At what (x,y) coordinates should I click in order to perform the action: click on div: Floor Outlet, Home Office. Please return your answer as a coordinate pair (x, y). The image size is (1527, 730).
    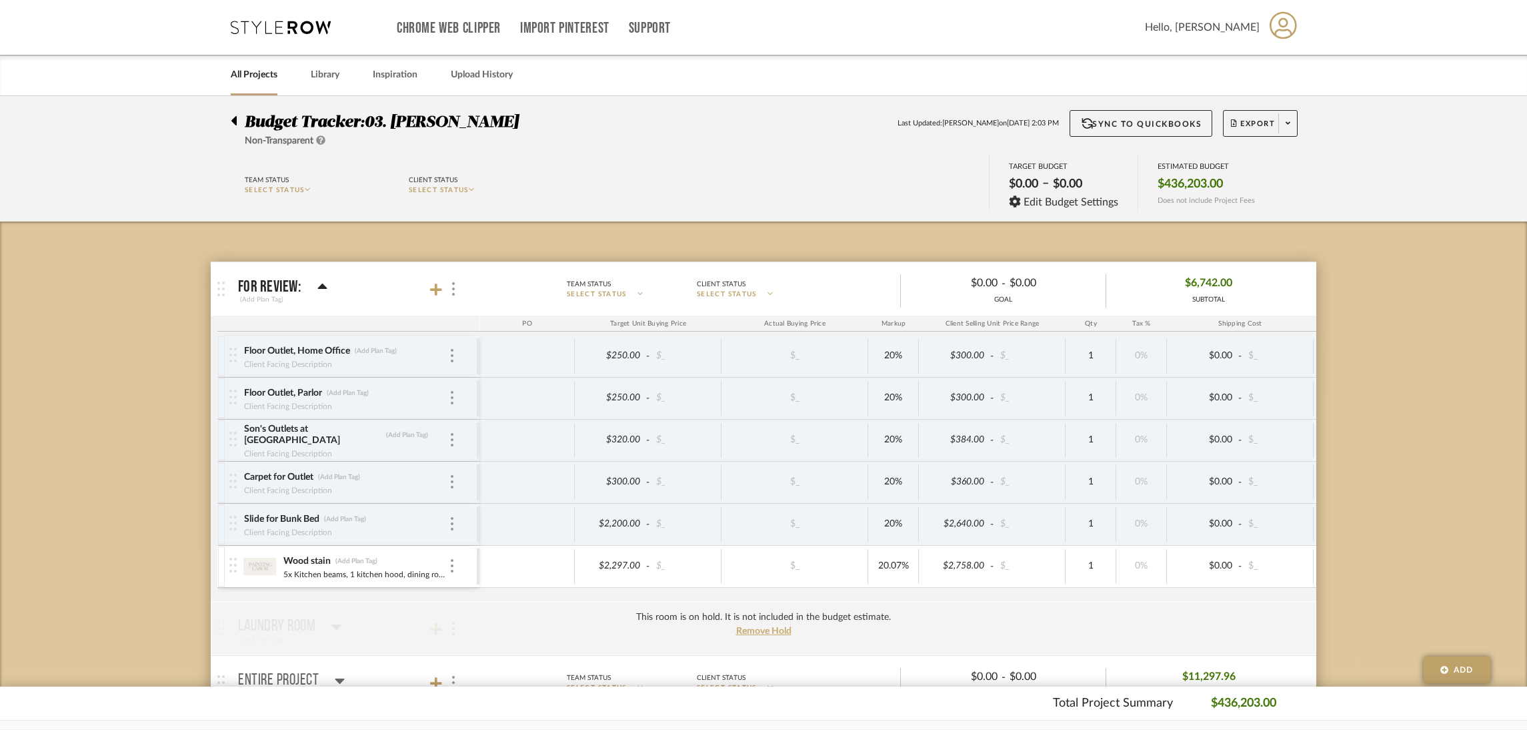
    Looking at the image, I should click on (297, 351).